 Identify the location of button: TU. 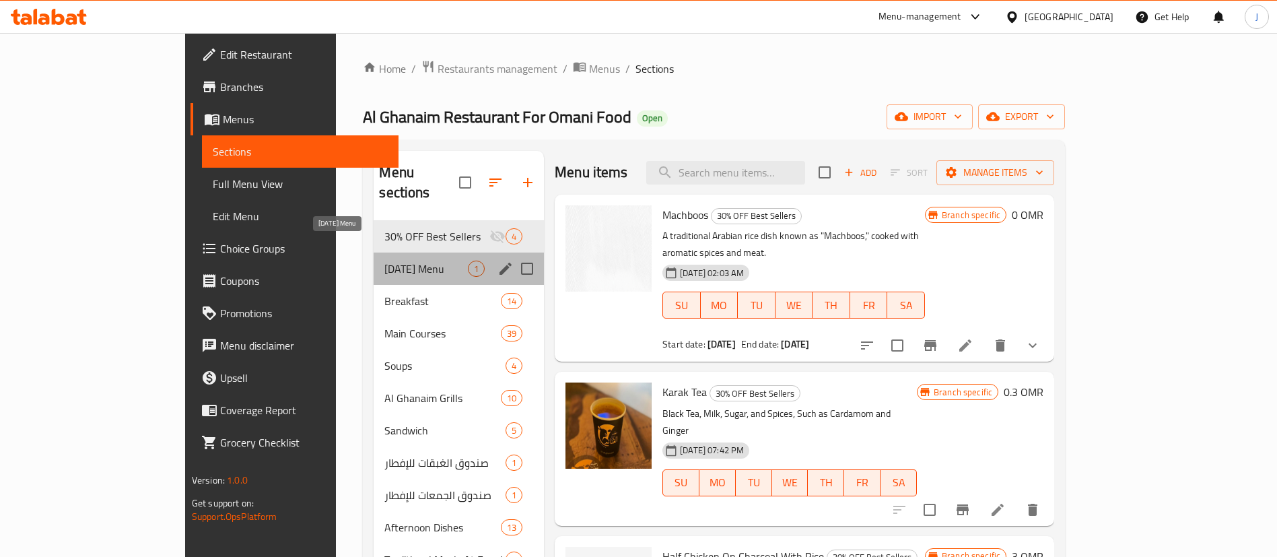
(756, 305).